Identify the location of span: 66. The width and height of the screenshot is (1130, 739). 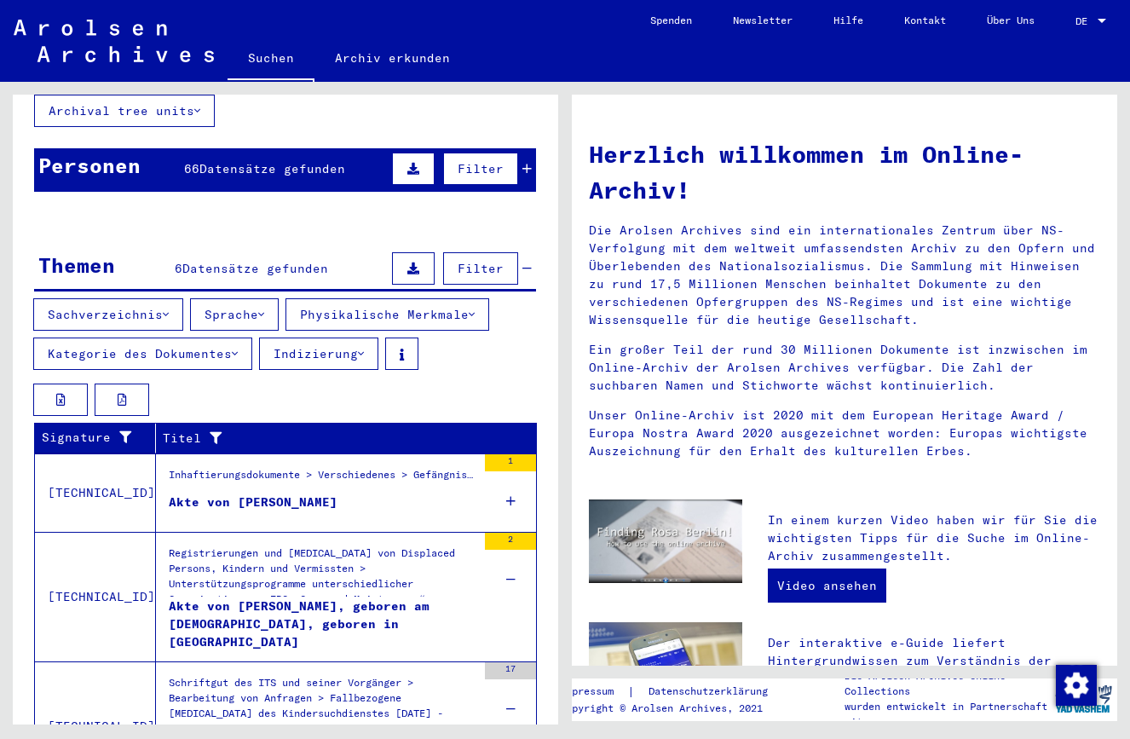
(192, 169).